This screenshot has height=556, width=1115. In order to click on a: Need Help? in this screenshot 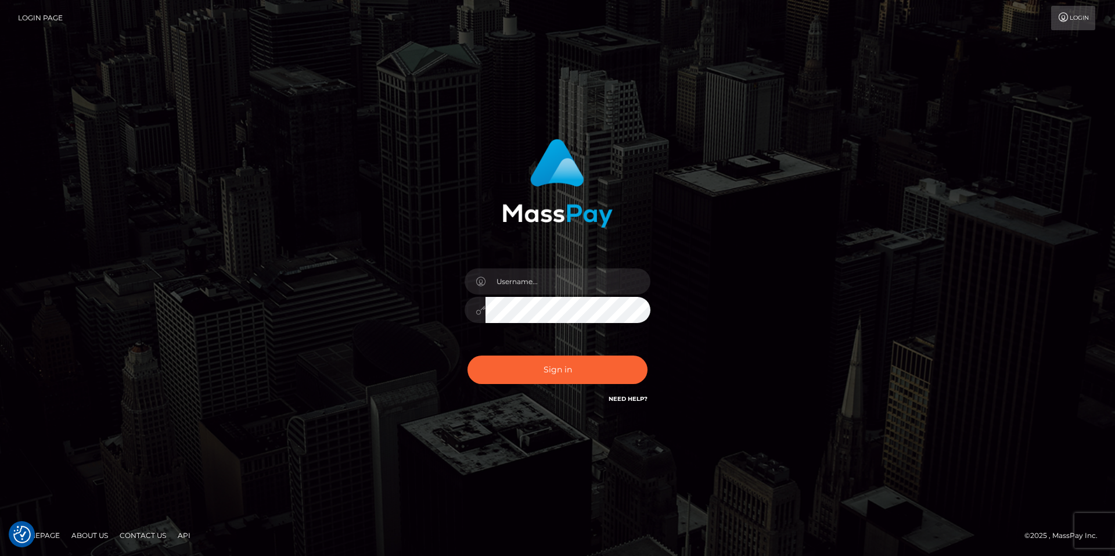, I will do `click(628, 398)`.